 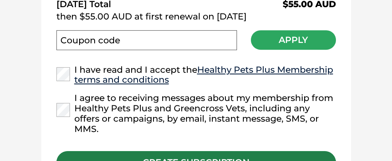 I want to click on input: I agree to receiving messages about my membership from Healthy Pets Plus and Greencross Vets, inc..., so click(x=63, y=110).